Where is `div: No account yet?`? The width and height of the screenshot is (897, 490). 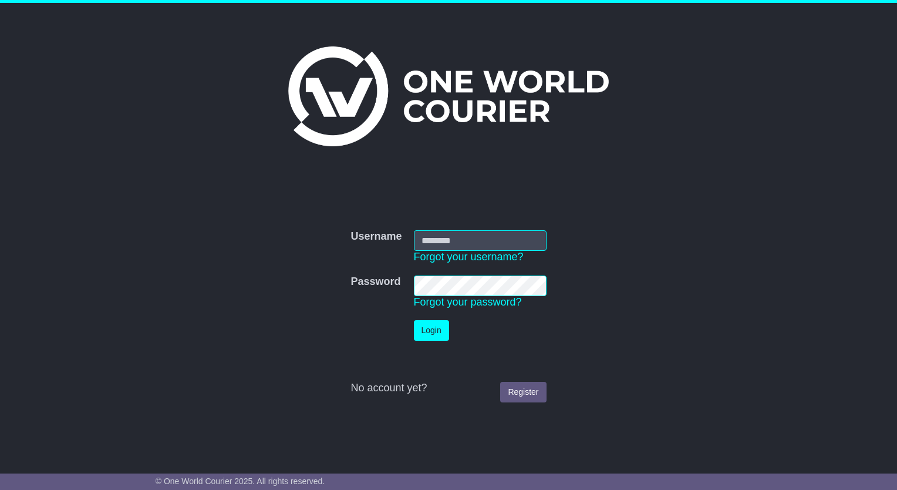
div: No account yet? is located at coordinates (448, 388).